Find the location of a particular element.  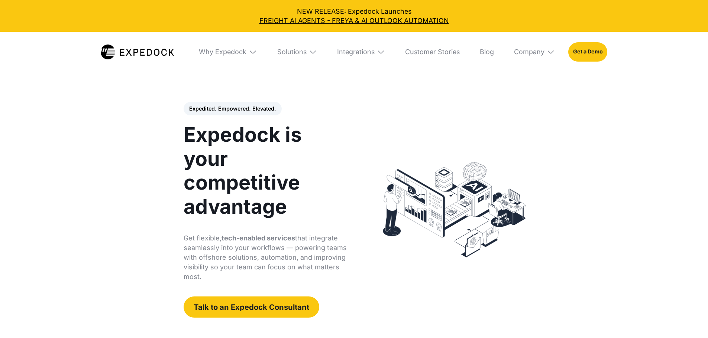

div: Company is located at coordinates (529, 52).